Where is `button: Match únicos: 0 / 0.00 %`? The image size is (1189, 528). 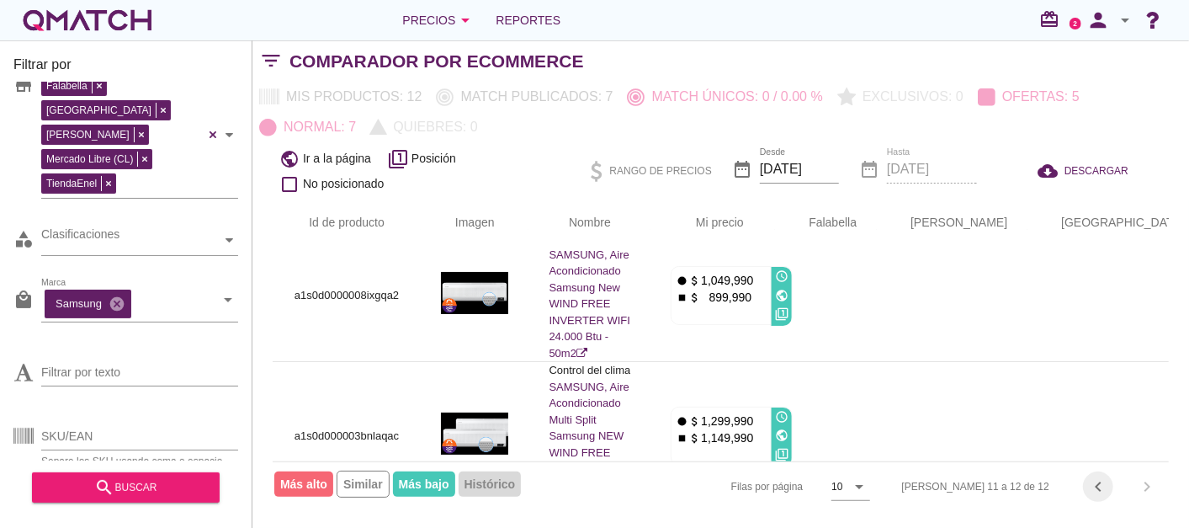 button: Match únicos: 0 / 0.00 % is located at coordinates (725, 97).